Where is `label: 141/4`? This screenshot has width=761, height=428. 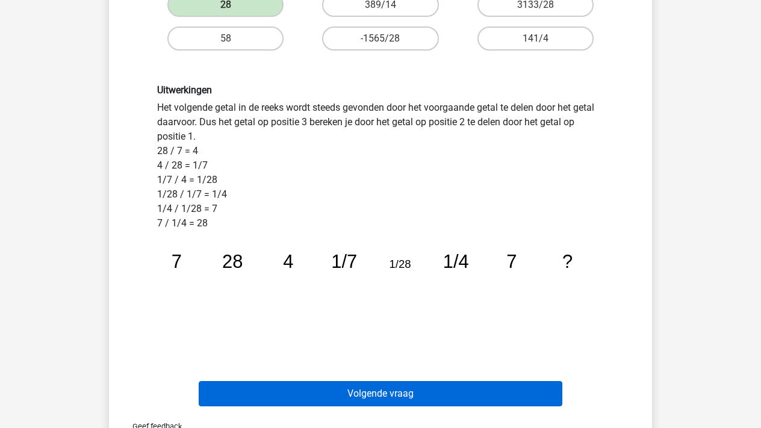 label: 141/4 is located at coordinates (535, 39).